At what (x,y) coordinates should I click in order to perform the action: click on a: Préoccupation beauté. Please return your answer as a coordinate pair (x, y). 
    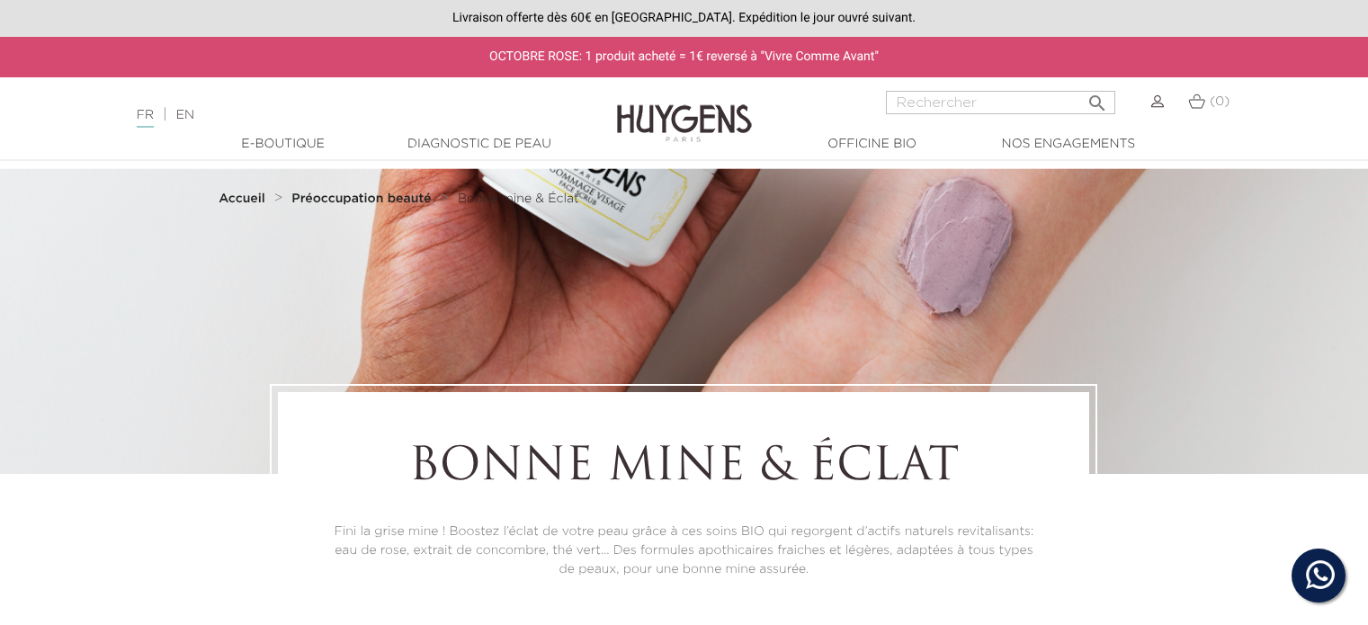
    Looking at the image, I should click on (363, 199).